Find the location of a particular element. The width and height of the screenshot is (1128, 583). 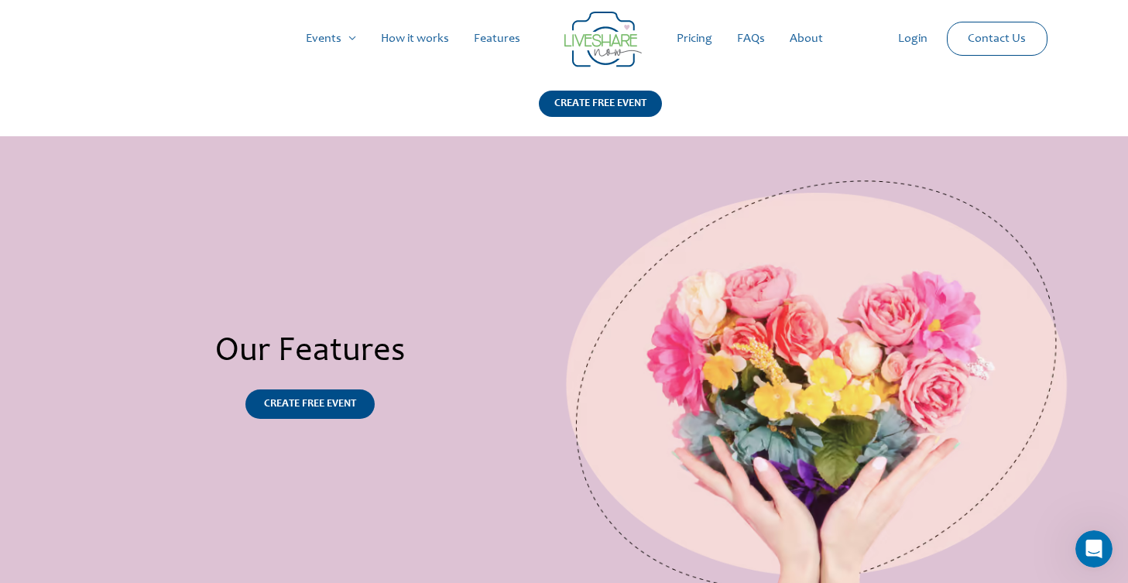

a: Features is located at coordinates (497, 39).